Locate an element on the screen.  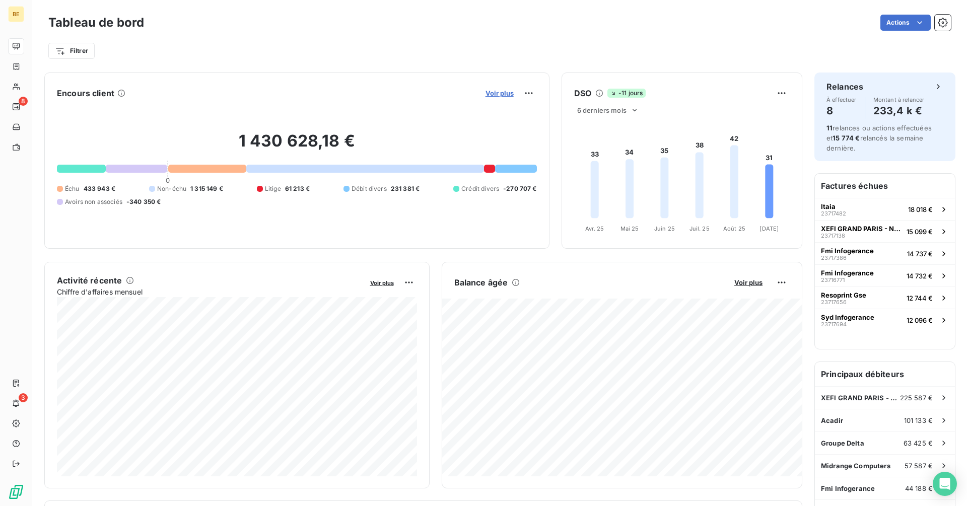
tspan: Mai 25 is located at coordinates (629, 229).